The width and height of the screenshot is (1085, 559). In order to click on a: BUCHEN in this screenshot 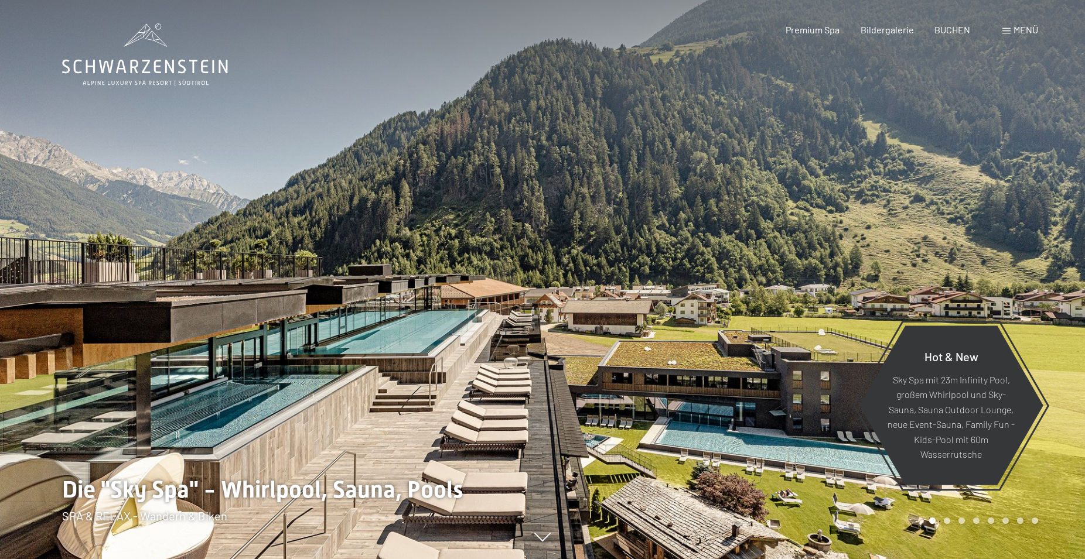, I will do `click(952, 29)`.